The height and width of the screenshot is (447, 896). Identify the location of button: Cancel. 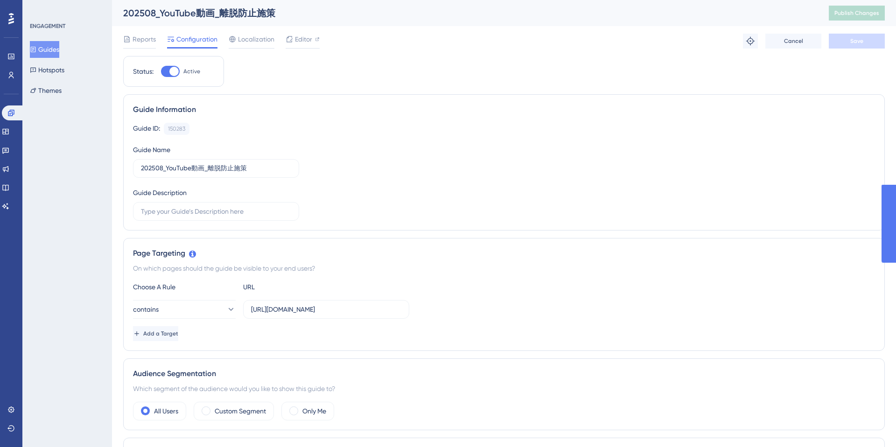
(794, 41).